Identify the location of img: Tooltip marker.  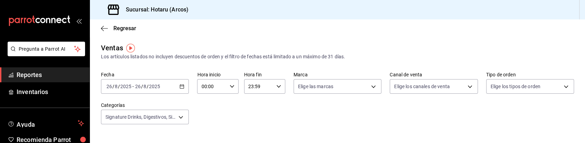
(130, 48).